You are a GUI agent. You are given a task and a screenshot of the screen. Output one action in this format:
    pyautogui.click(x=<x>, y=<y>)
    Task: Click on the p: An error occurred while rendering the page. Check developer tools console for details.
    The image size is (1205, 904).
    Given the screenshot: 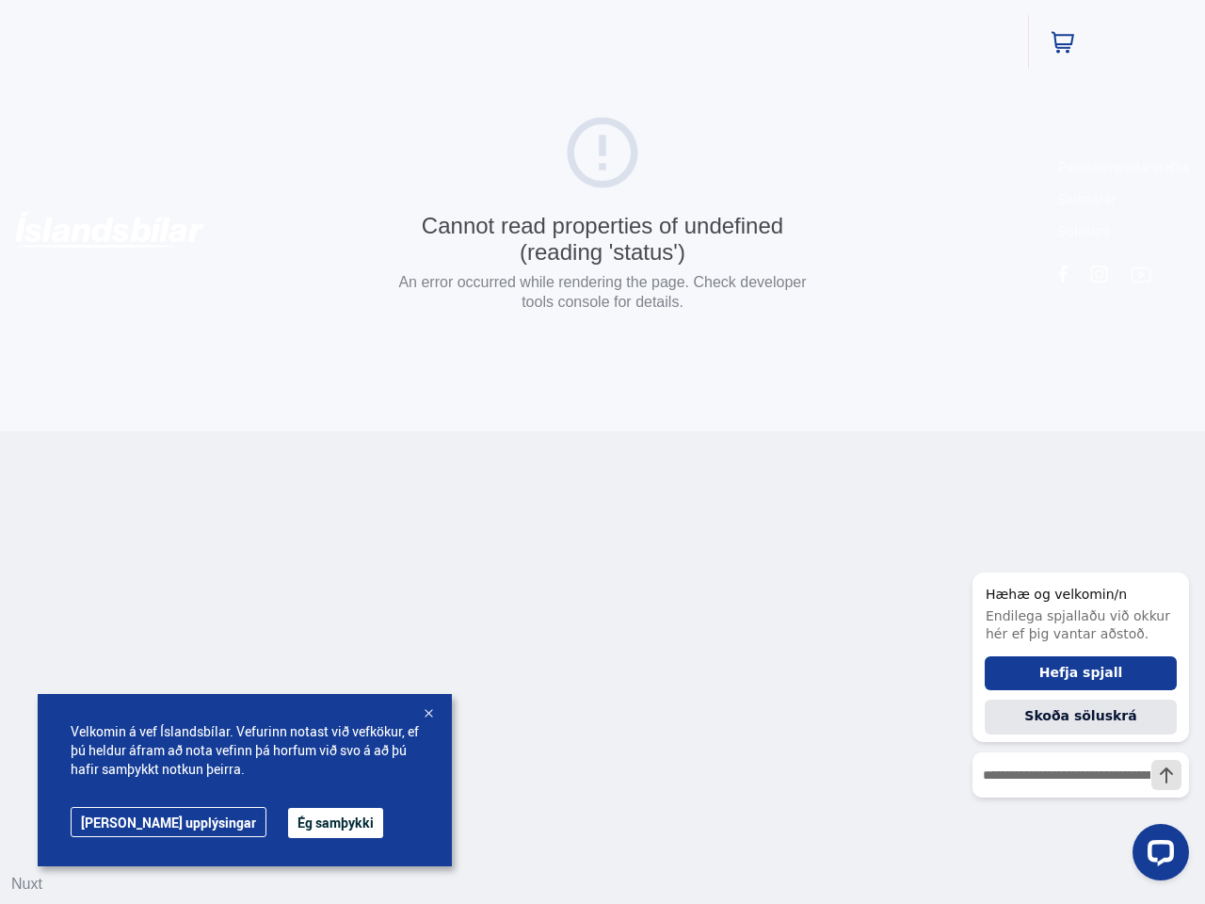 What is the action you would take?
    pyautogui.click(x=603, y=292)
    